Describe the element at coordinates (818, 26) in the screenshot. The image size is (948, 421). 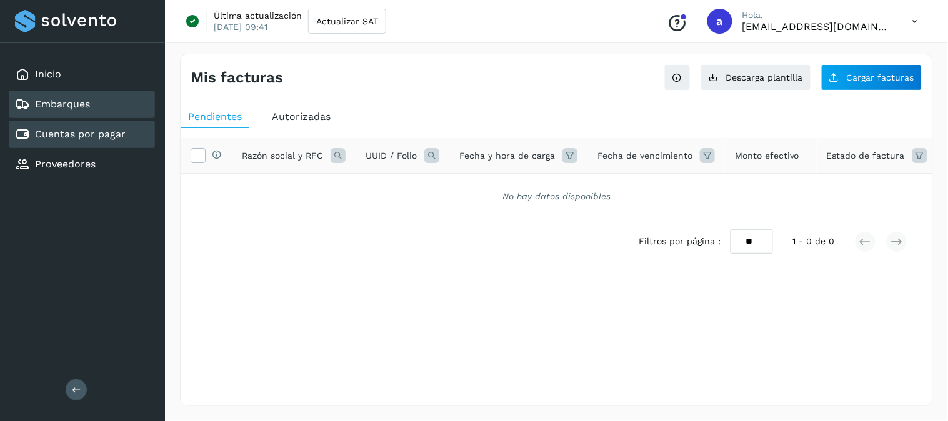
I see `p: asesoresdiferidos@astpsa.com` at that location.